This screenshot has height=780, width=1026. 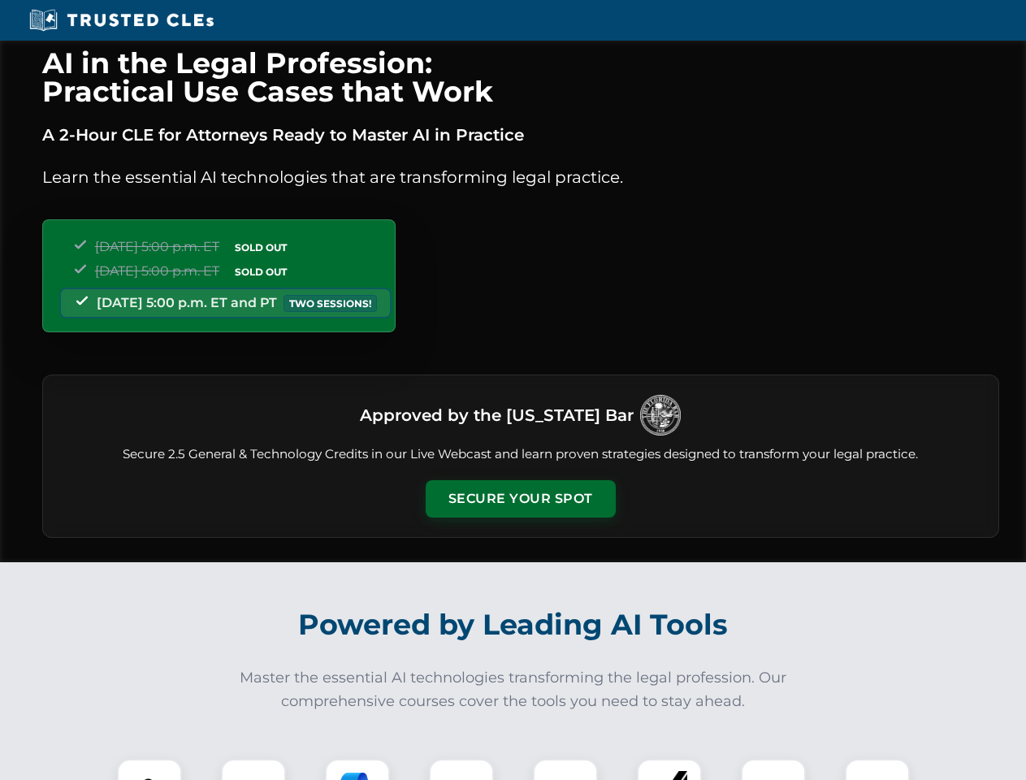 I want to click on img: Trusted CLEs, so click(x=121, y=20).